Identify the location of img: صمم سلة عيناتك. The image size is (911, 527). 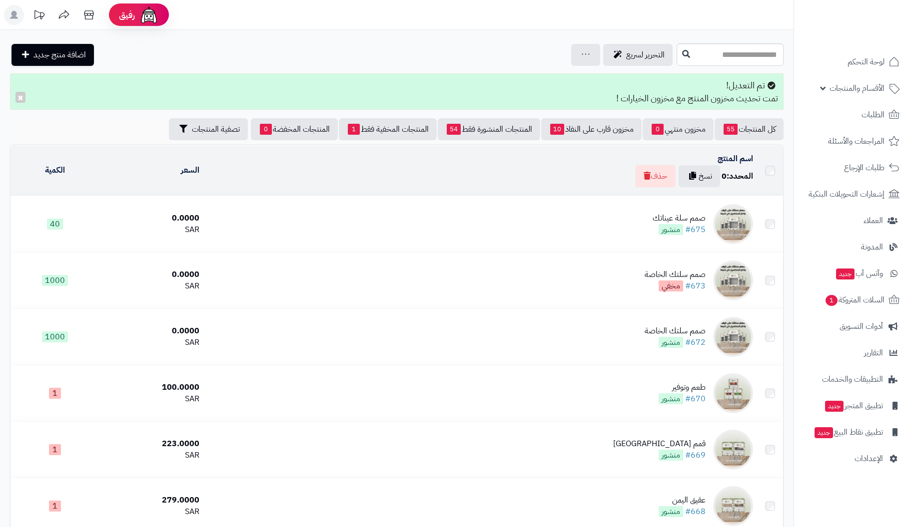
(733, 224).